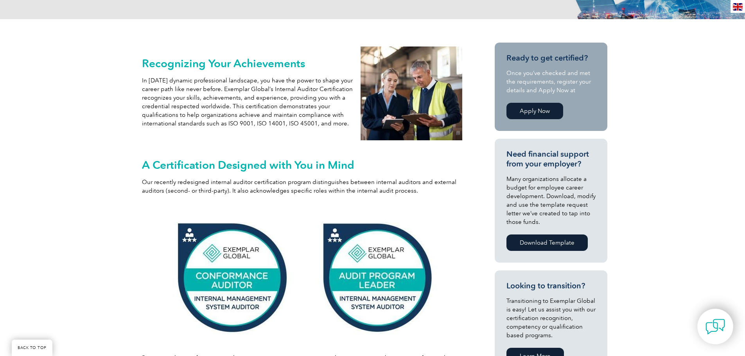  I want to click on a: BACK TO TOP, so click(32, 348).